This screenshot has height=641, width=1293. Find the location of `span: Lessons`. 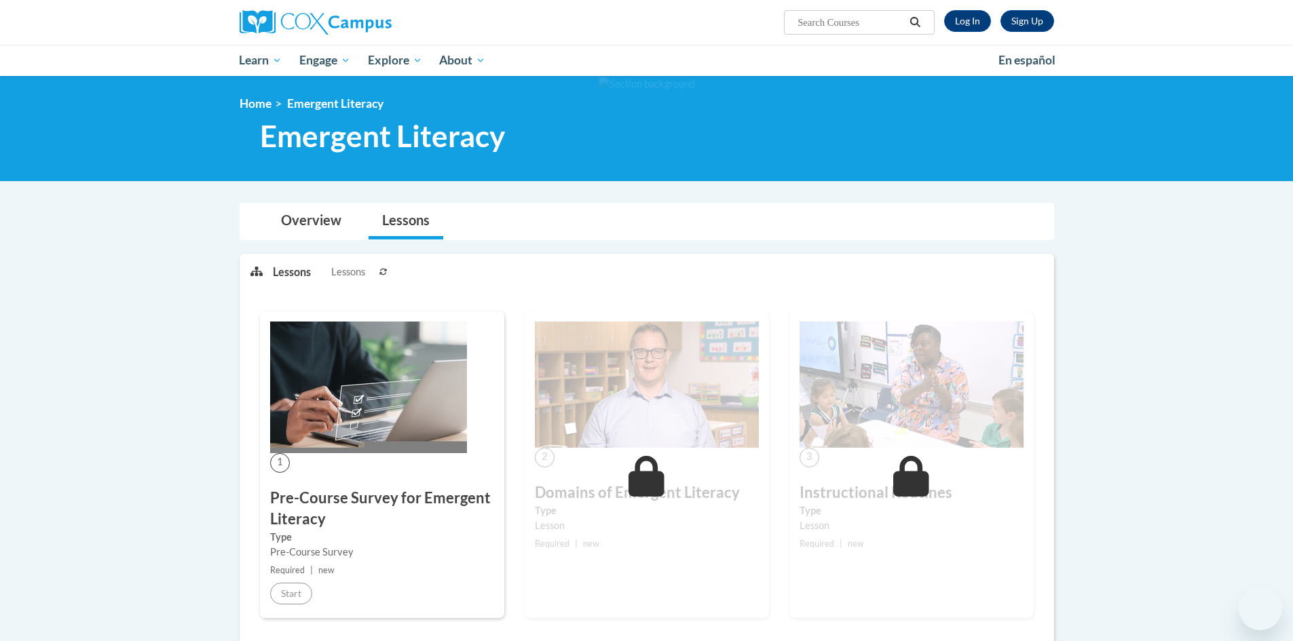

span: Lessons is located at coordinates (348, 272).